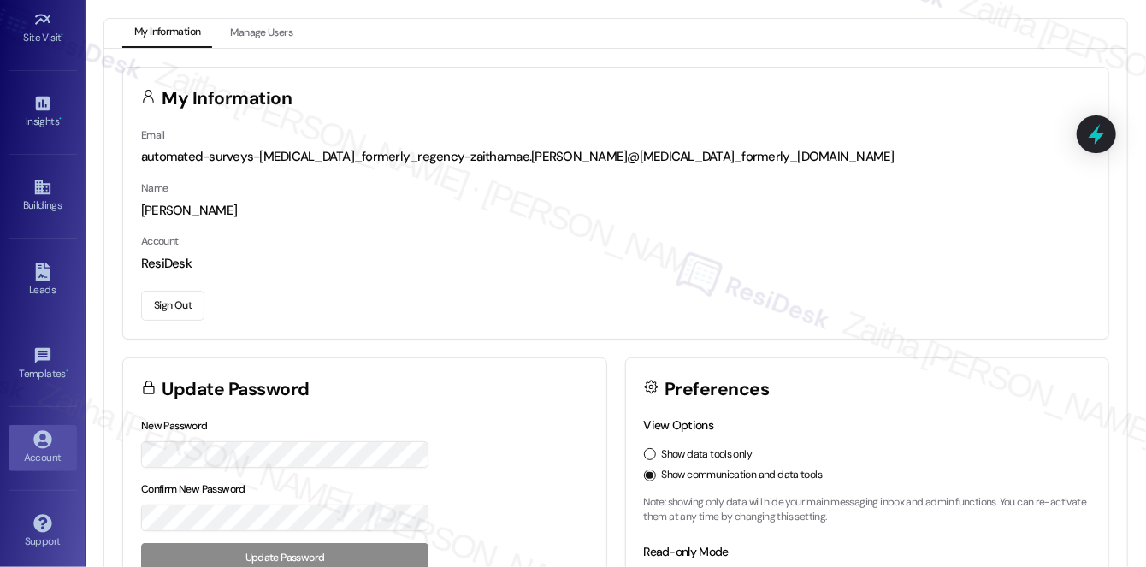 The image size is (1146, 567). I want to click on a: Site Visit •, so click(43, 28).